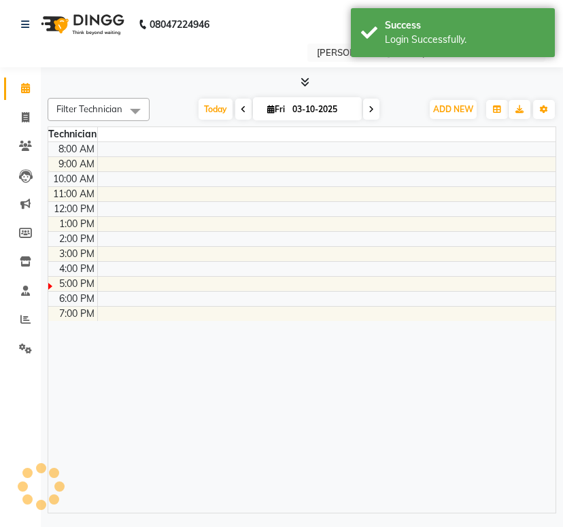  What do you see at coordinates (77, 299) in the screenshot?
I see `div: 6:00 PM` at bounding box center [77, 299].